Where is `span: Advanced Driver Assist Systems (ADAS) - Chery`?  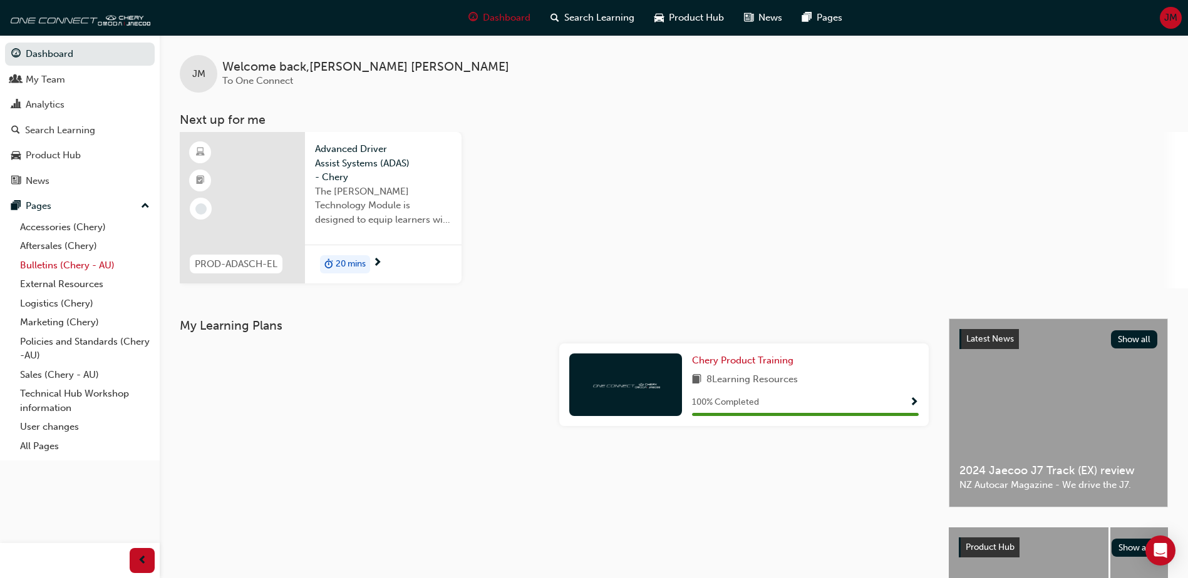 span: Advanced Driver Assist Systems (ADAS) - Chery is located at coordinates (383, 163).